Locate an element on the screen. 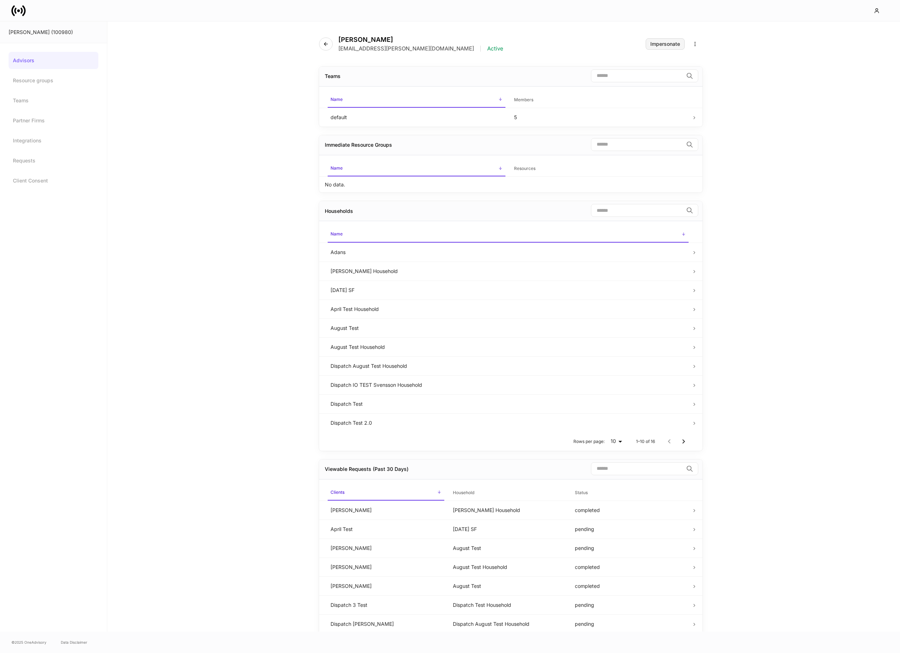 The height and width of the screenshot is (653, 900). td: default is located at coordinates (417, 117).